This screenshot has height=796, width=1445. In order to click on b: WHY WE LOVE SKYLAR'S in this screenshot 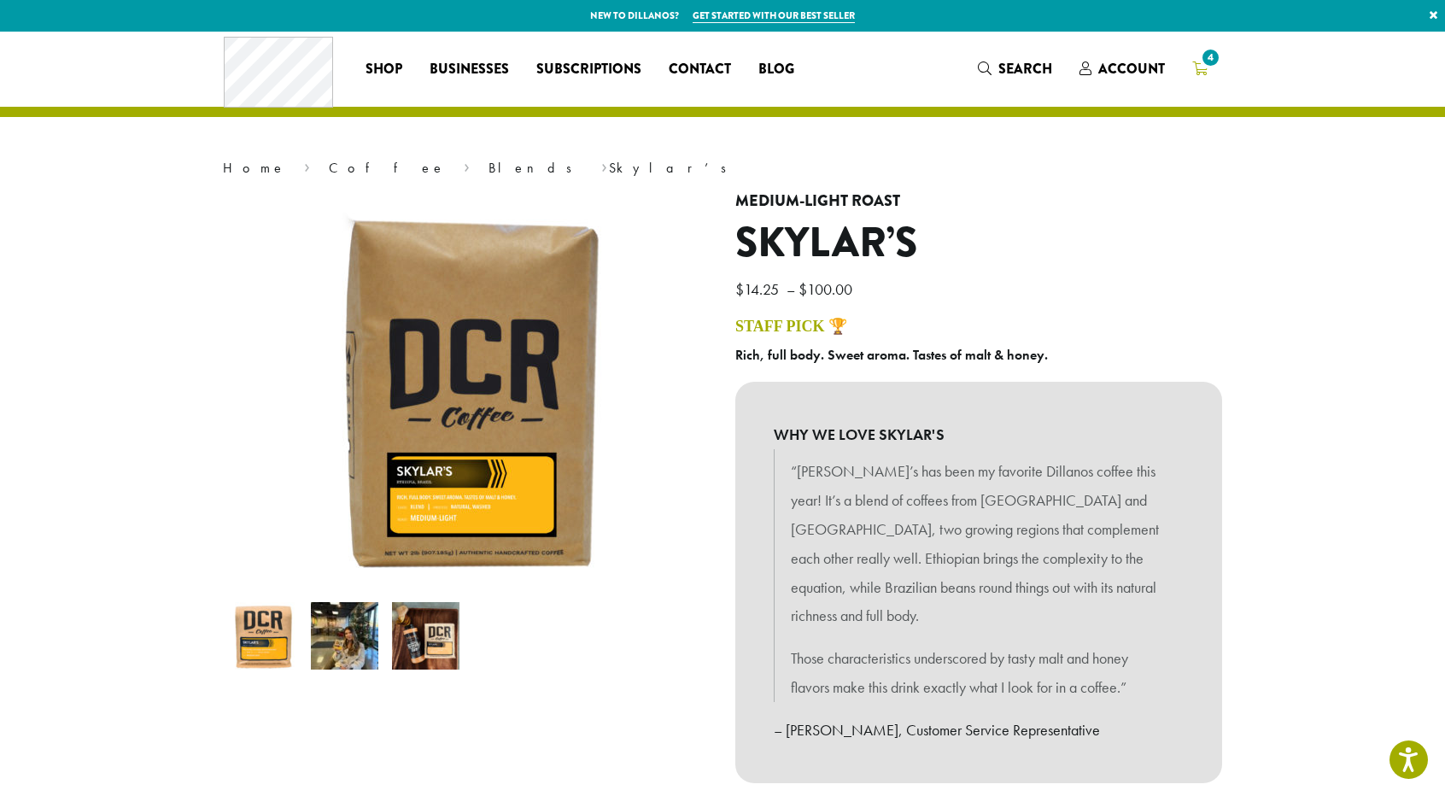, I will do `click(979, 435)`.